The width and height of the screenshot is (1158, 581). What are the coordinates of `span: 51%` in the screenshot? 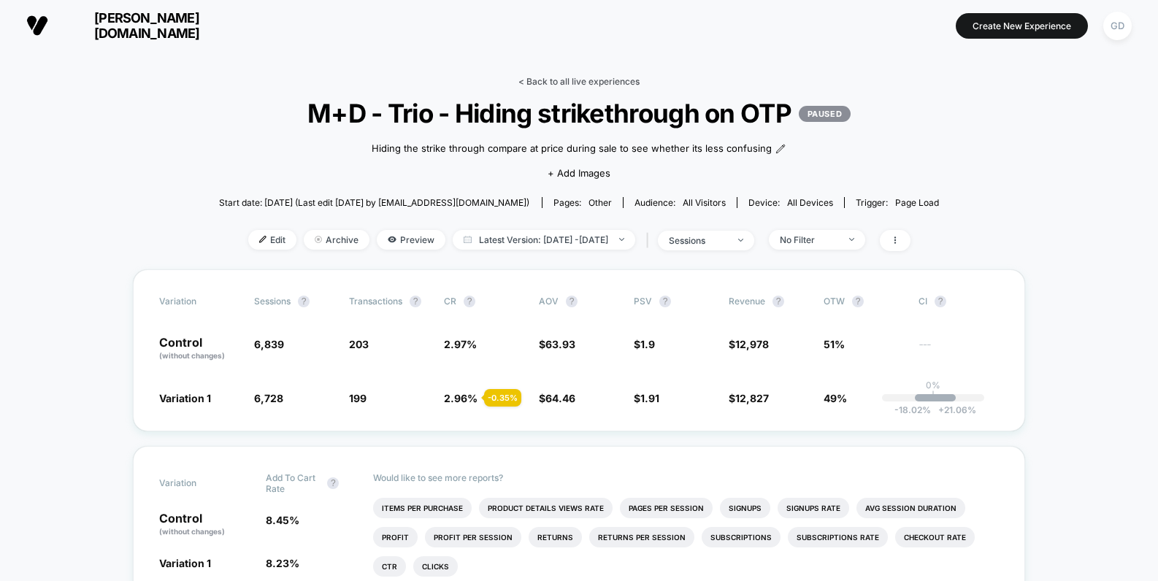 It's located at (833, 344).